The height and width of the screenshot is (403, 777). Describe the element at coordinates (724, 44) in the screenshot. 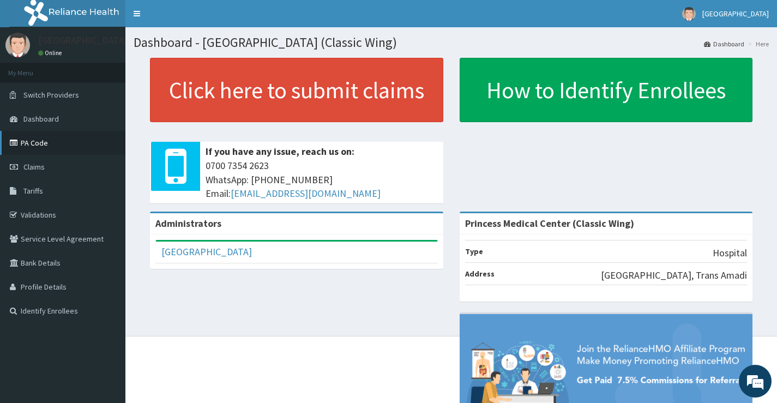

I see `a: Dashboard` at that location.